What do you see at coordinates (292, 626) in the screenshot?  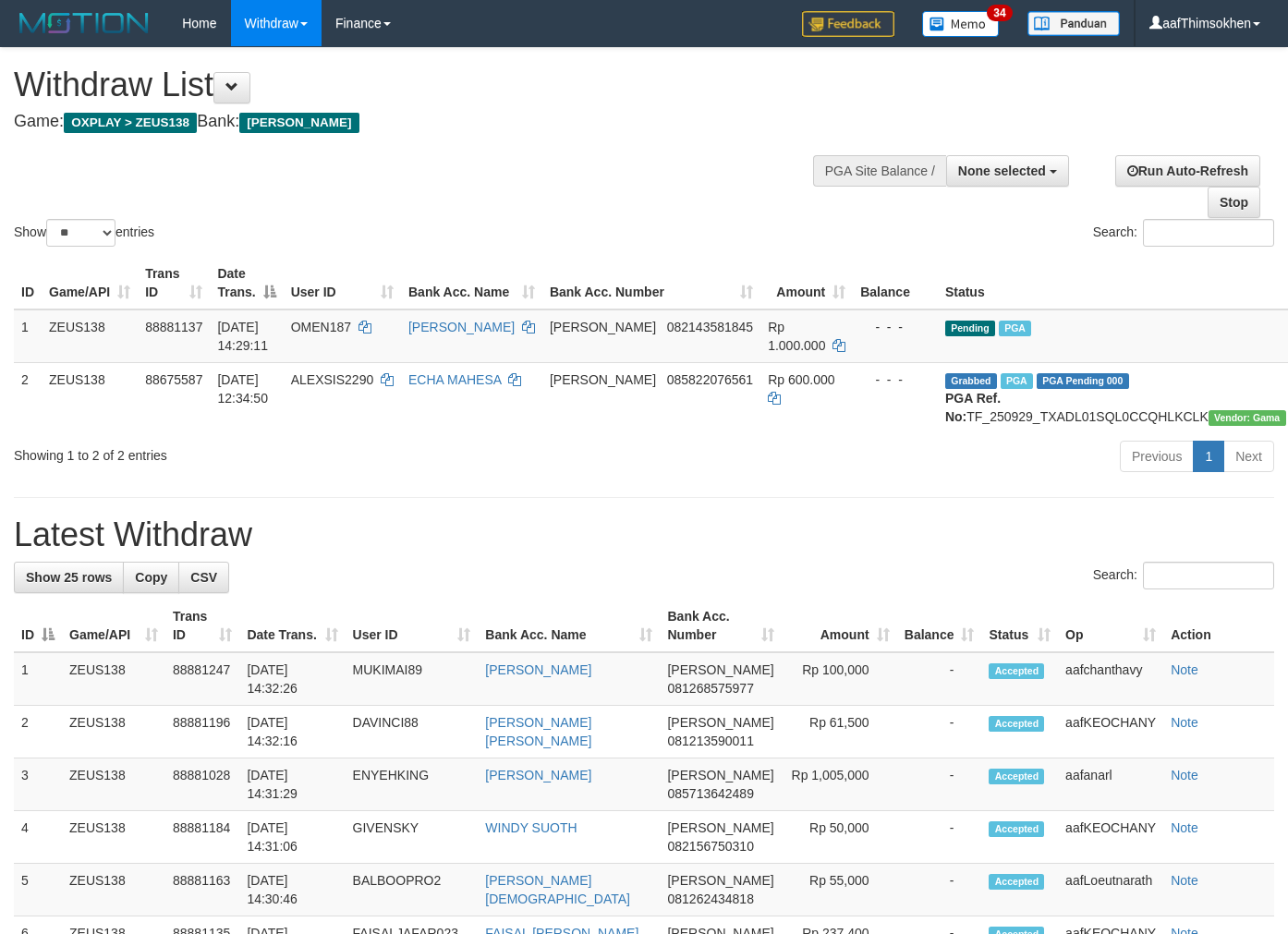 I see `th: Date Trans.: activate to sort column ascending` at bounding box center [292, 626].